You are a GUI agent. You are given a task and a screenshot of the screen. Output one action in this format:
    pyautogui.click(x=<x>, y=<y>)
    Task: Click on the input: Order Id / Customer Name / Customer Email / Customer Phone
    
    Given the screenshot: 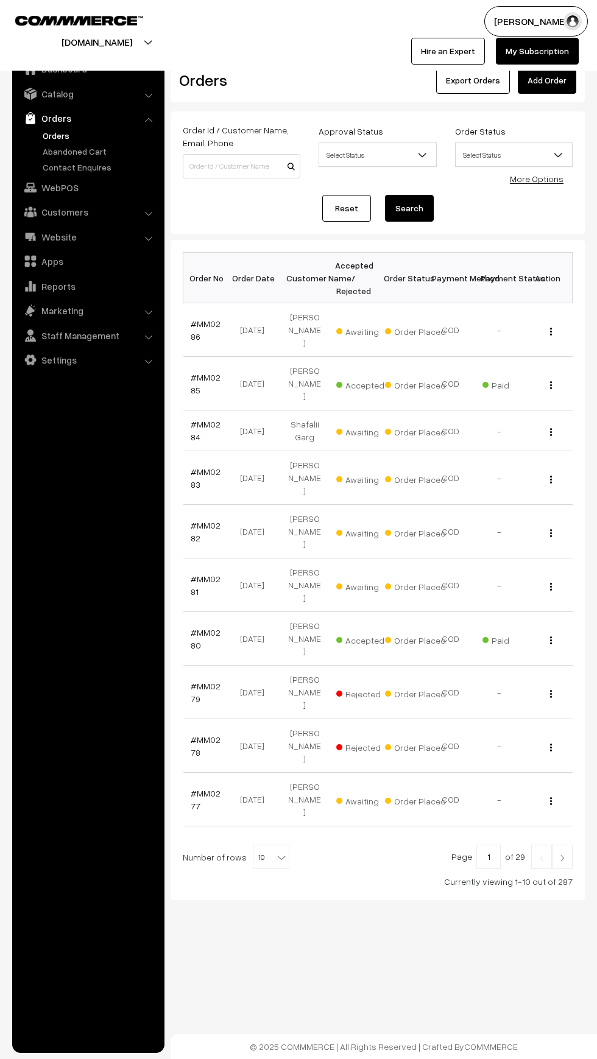 What is the action you would take?
    pyautogui.click(x=241, y=166)
    